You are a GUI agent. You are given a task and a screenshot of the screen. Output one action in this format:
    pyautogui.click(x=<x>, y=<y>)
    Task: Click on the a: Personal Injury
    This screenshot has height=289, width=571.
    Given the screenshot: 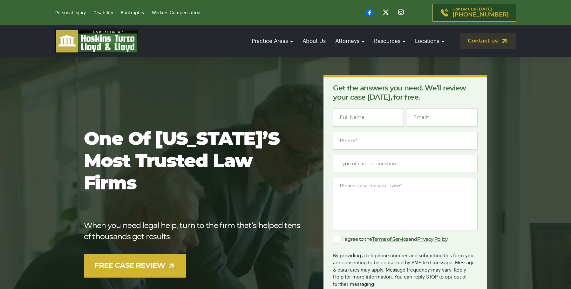 What is the action you would take?
    pyautogui.click(x=71, y=13)
    